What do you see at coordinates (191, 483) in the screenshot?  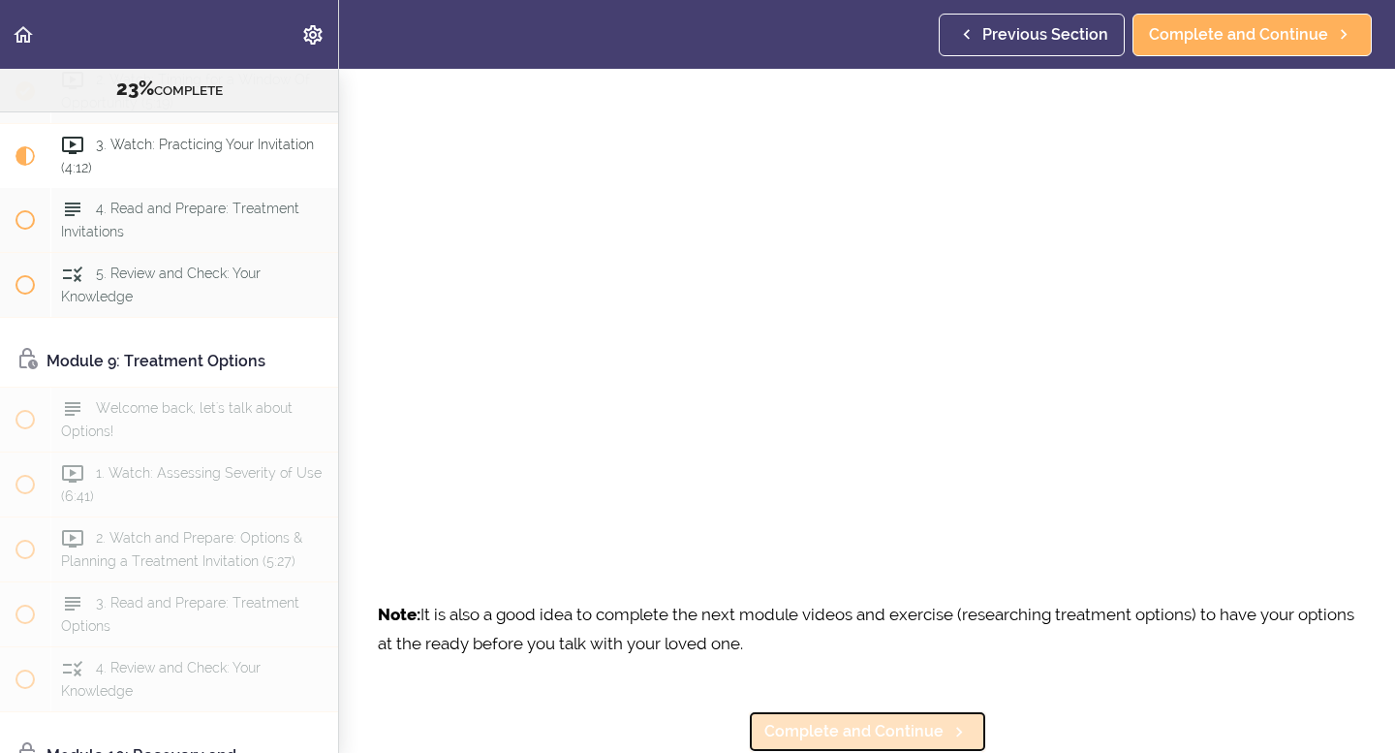 I see `span: 1. Watch: Assessing Severity of Use (6:41)` at bounding box center [191, 483].